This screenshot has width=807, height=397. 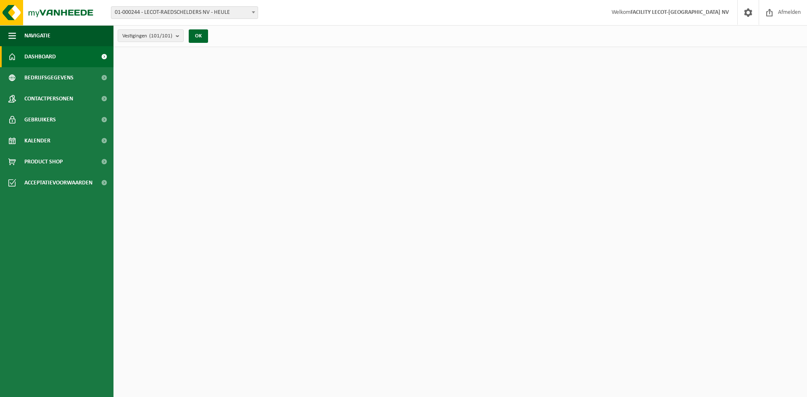 I want to click on span: Contactpersonen, so click(x=49, y=99).